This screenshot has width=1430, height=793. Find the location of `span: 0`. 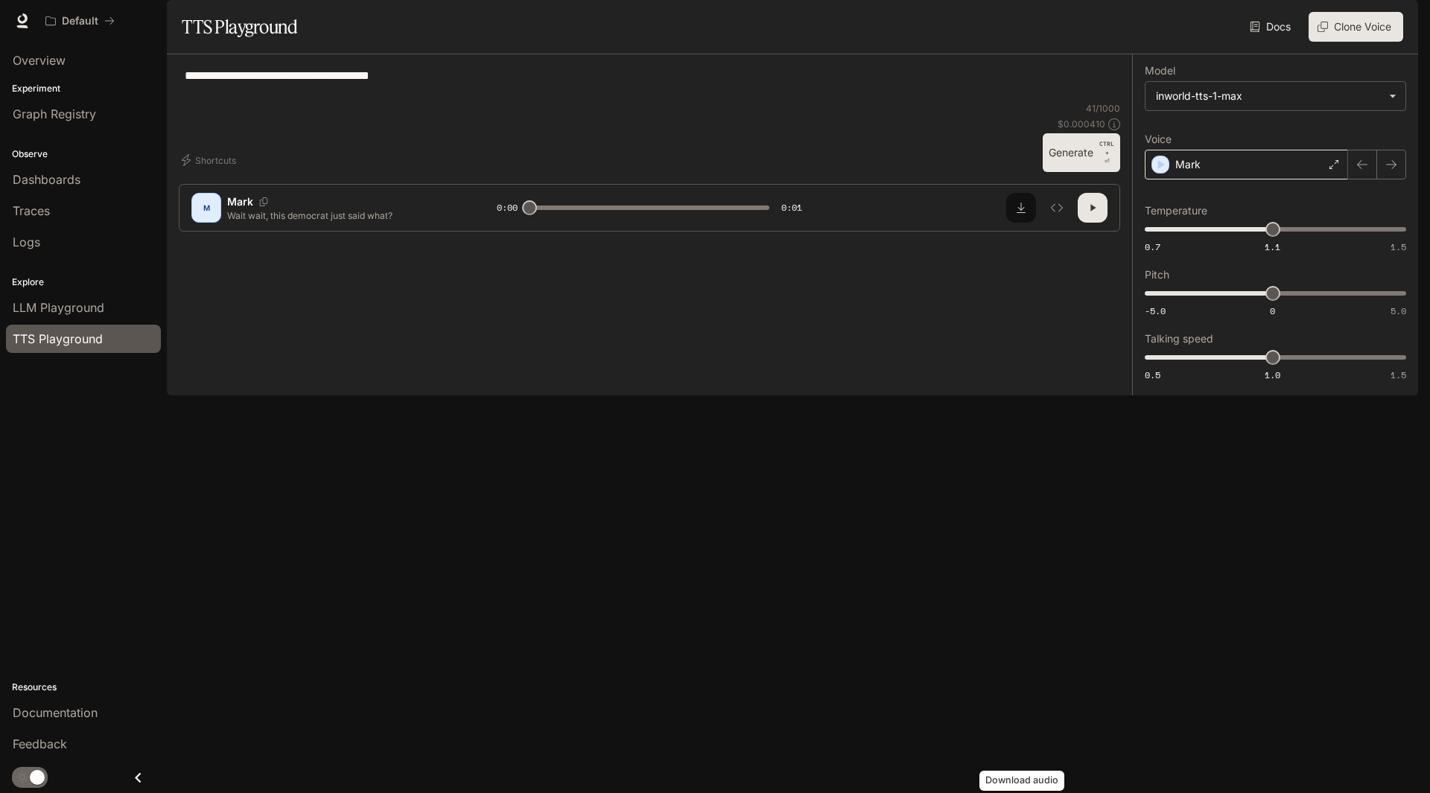

span: 0 is located at coordinates (1272, 310).